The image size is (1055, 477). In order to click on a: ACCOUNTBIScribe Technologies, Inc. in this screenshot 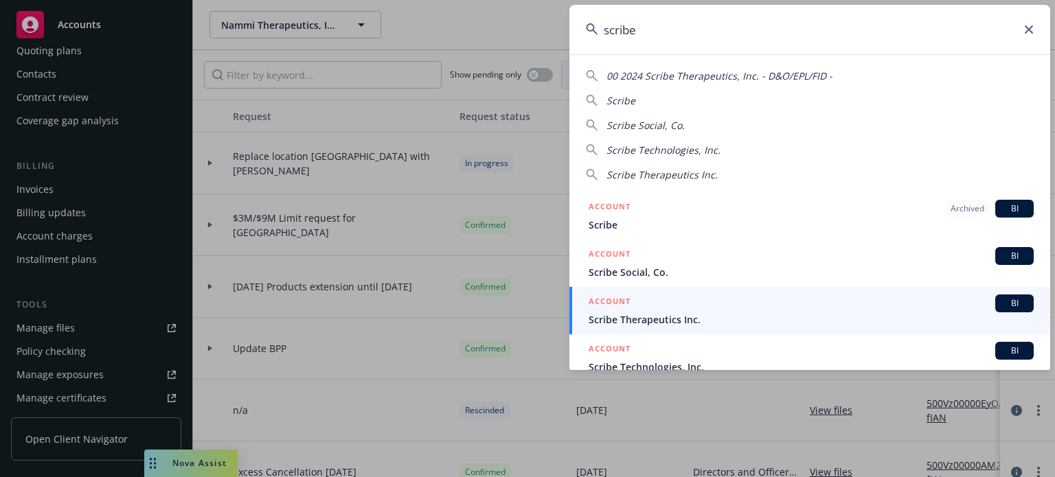, I will do `click(809, 358)`.